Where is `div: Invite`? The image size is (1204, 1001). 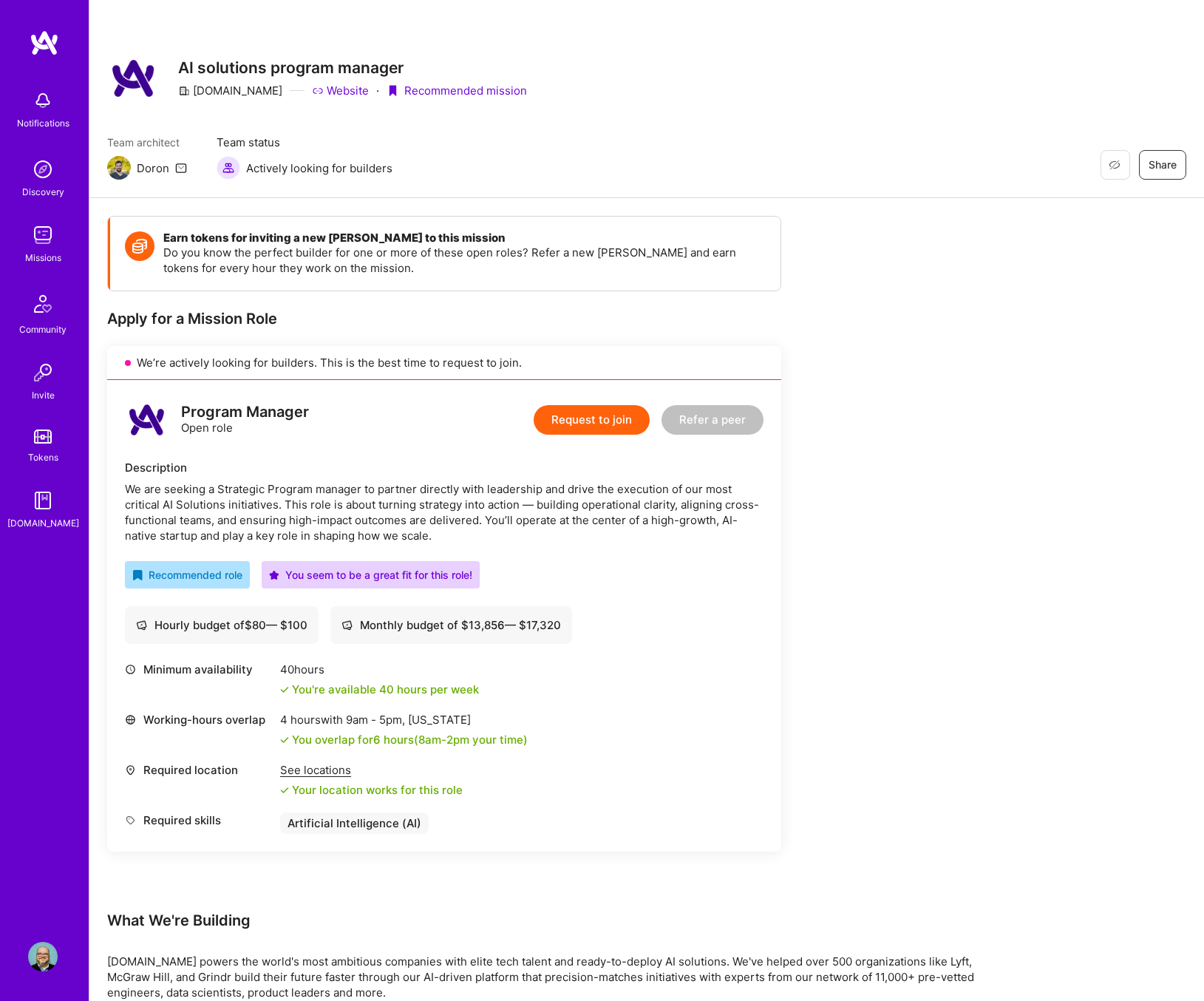
div: Invite is located at coordinates (43, 395).